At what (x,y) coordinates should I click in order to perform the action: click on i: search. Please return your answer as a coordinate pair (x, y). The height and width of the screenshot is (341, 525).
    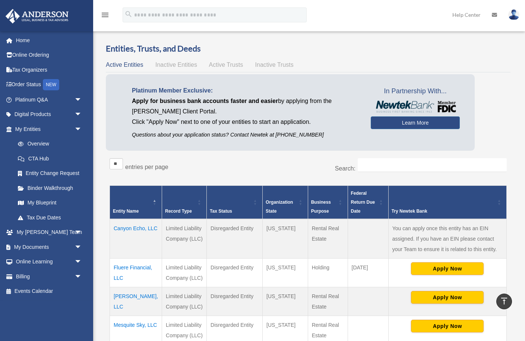
    Looking at the image, I should click on (129, 14).